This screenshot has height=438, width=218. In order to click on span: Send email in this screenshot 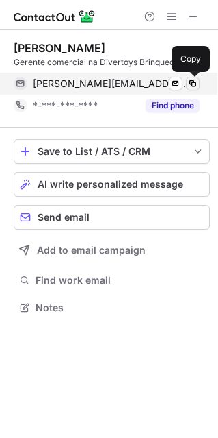, I will do `click(64, 217)`.